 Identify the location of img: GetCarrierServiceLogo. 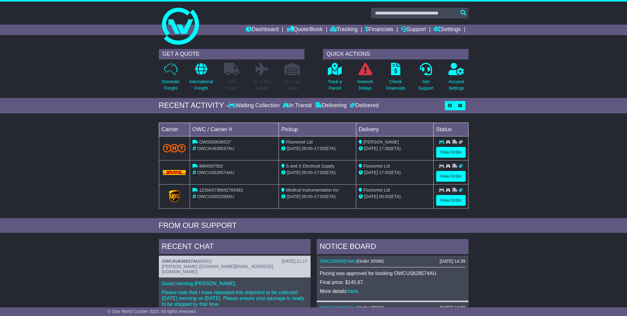
(174, 196).